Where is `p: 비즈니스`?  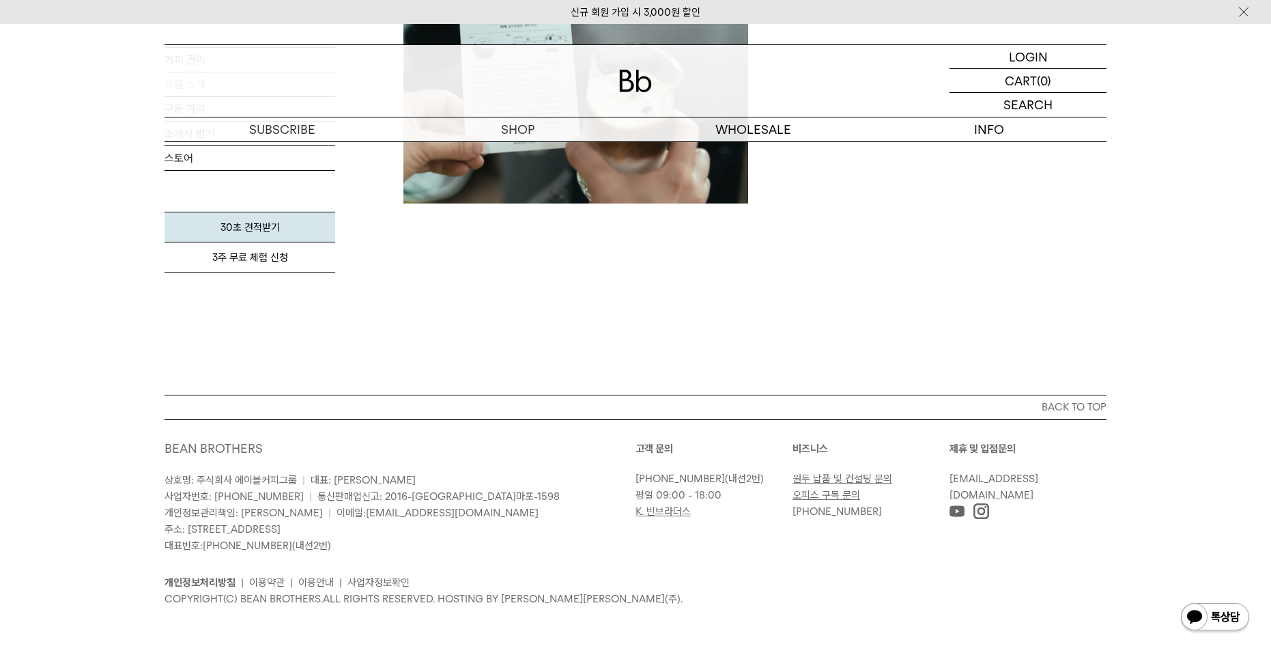
p: 비즈니스 is located at coordinates (871, 448).